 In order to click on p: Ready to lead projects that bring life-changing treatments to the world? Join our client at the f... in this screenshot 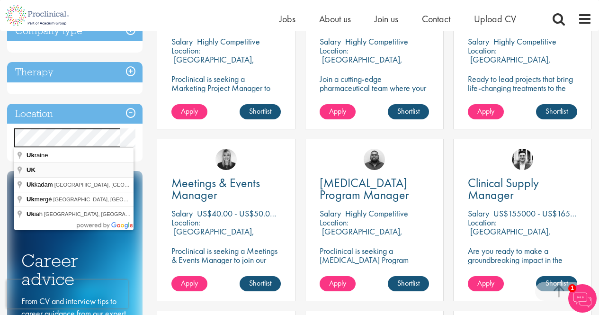, I will do `click(522, 101)`.